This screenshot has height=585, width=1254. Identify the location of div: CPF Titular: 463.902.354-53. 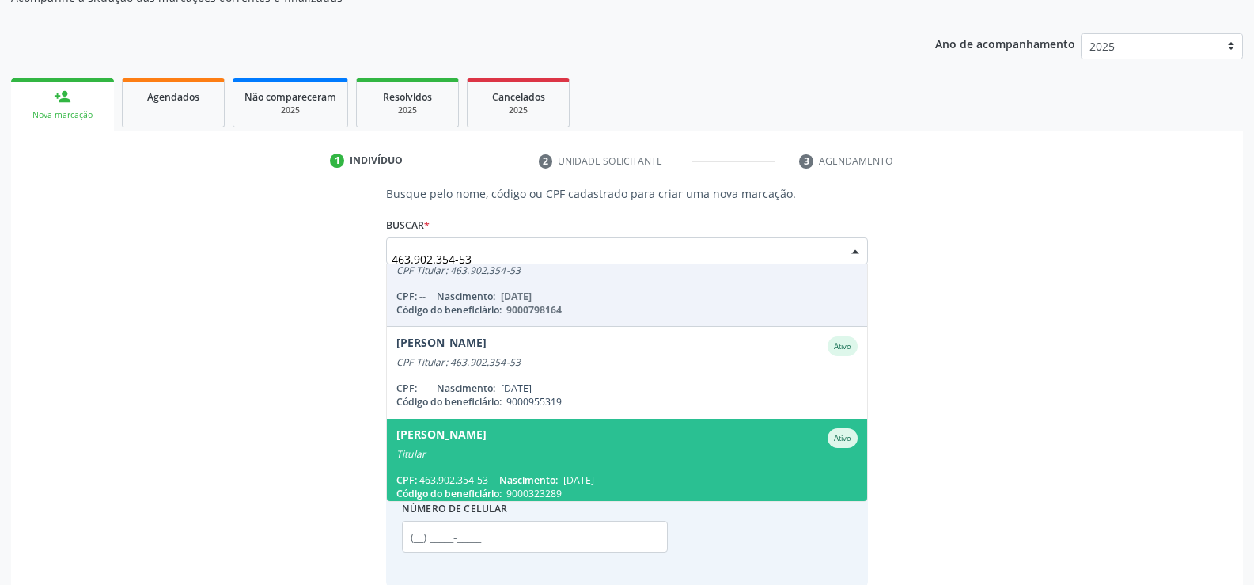
(627, 362).